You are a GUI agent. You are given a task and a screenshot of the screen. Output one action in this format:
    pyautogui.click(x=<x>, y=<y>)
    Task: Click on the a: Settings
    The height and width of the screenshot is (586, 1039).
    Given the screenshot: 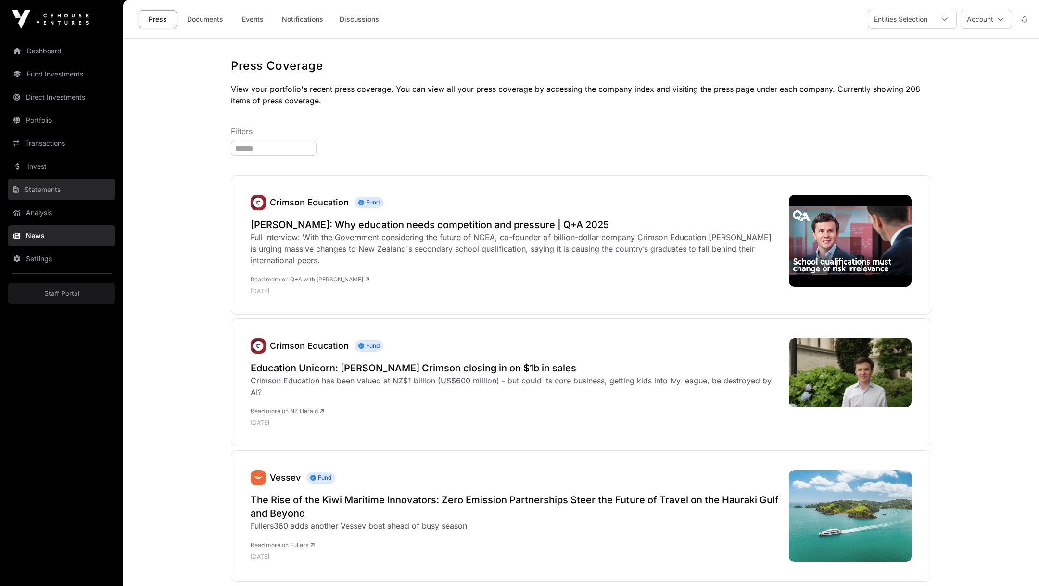 What is the action you would take?
    pyautogui.click(x=62, y=259)
    